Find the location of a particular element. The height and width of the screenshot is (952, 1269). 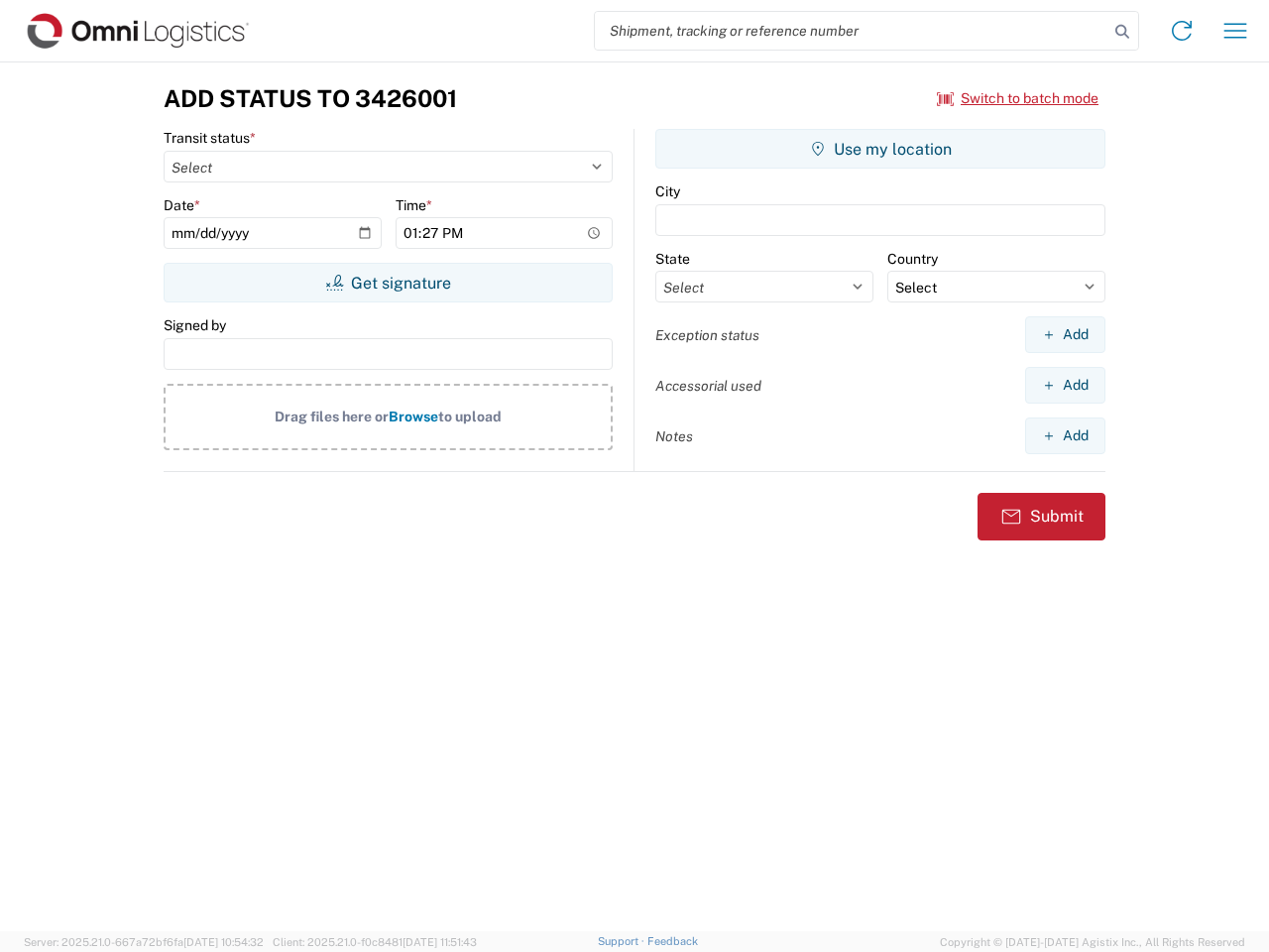

label: Transit status is located at coordinates (209, 138).